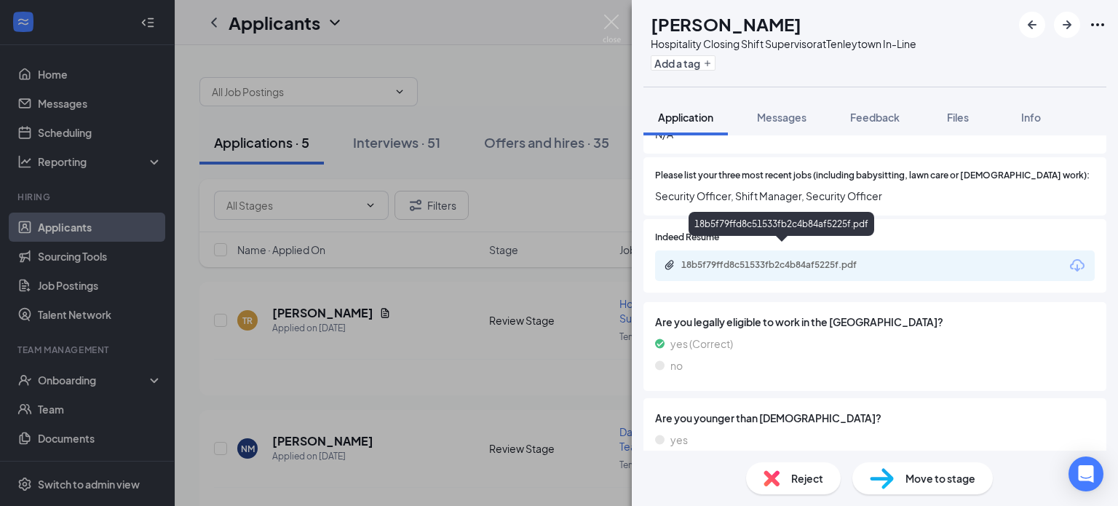 The width and height of the screenshot is (1118, 506). Describe the element at coordinates (782, 117) in the screenshot. I see `span: Messages` at that location.